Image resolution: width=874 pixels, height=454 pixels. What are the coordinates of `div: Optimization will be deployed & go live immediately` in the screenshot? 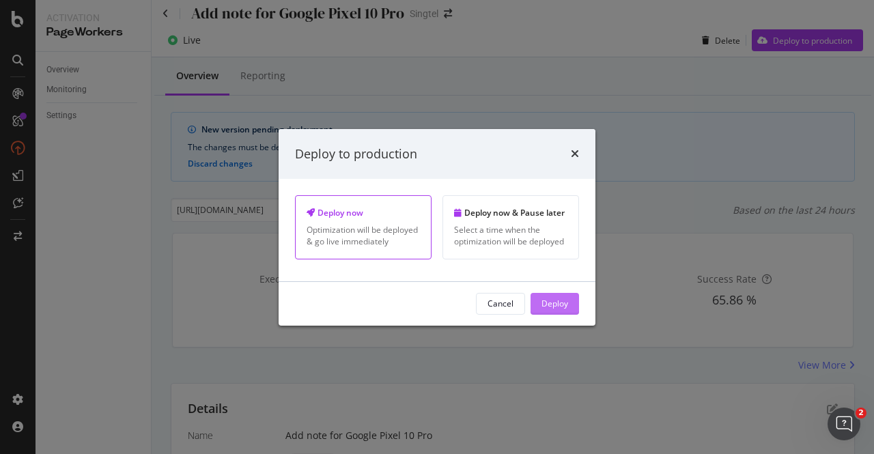 It's located at (363, 236).